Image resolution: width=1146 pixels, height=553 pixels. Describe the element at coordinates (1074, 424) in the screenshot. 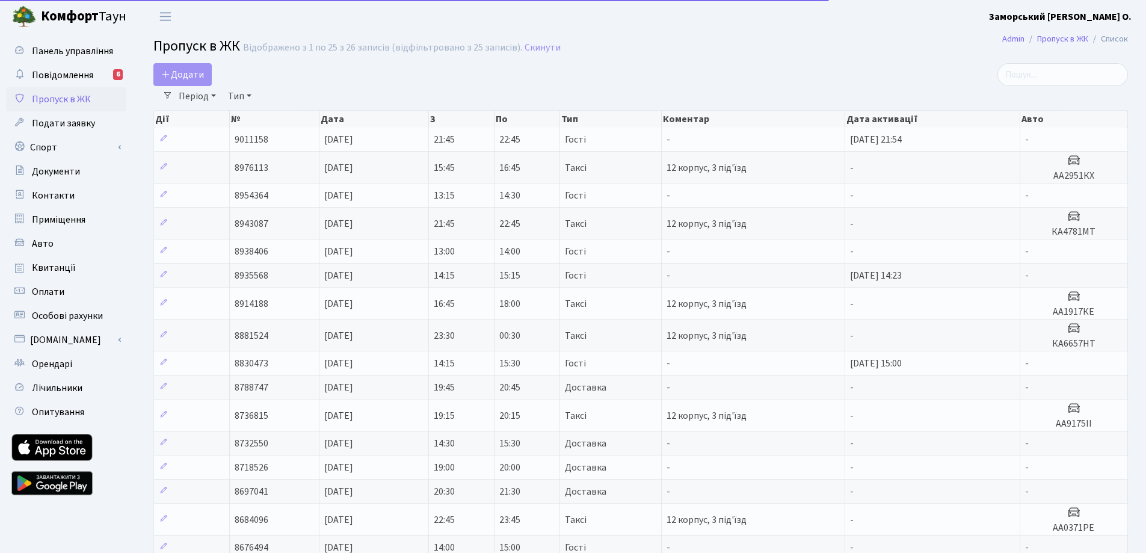

I see `h5: АА9175ІІ` at that location.